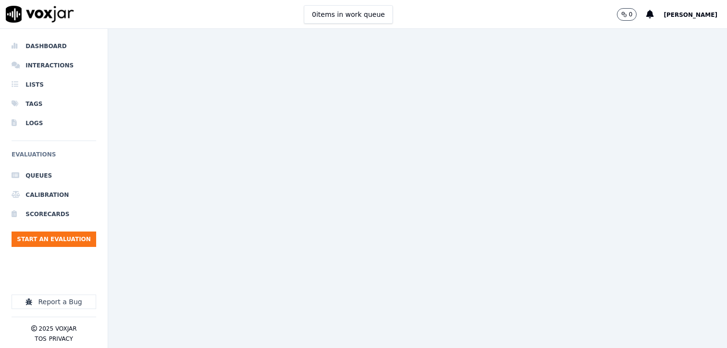 Image resolution: width=727 pixels, height=348 pixels. Describe the element at coordinates (54, 85) in the screenshot. I see `li: Lists` at that location.